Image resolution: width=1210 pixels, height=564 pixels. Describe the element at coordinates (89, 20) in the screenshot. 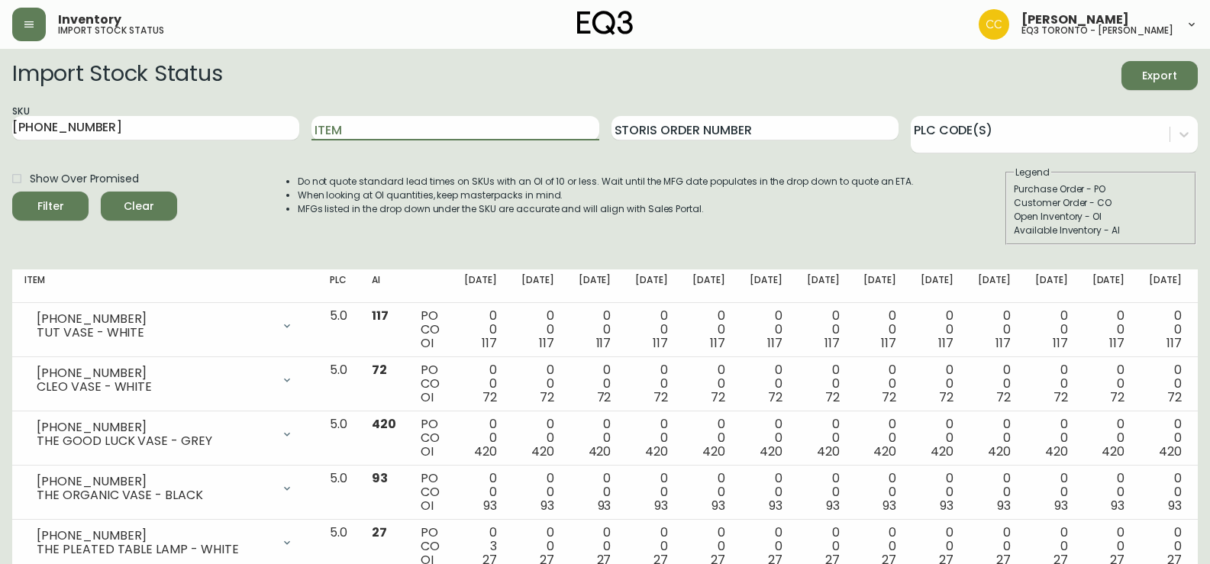

I see `span: Inventory` at that location.